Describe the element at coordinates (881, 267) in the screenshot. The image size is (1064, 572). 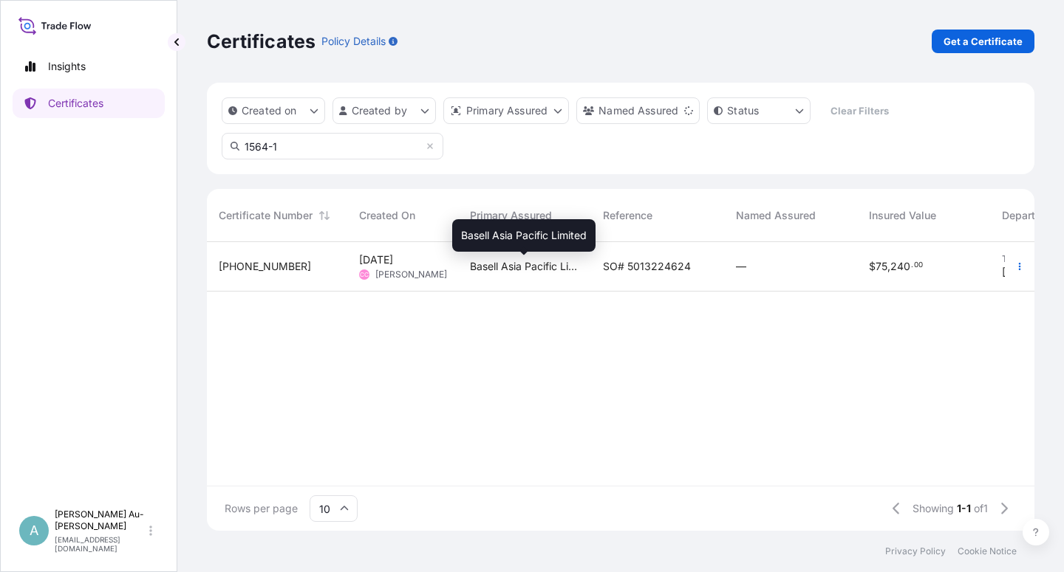
I see `span: 75` at that location.